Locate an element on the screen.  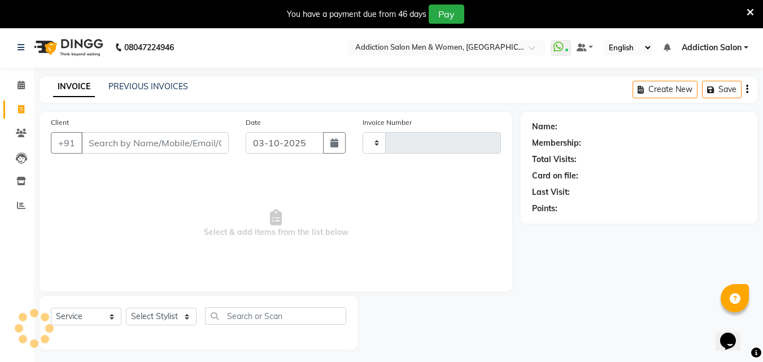
div: You have a payment due from 46 days is located at coordinates (356, 14).